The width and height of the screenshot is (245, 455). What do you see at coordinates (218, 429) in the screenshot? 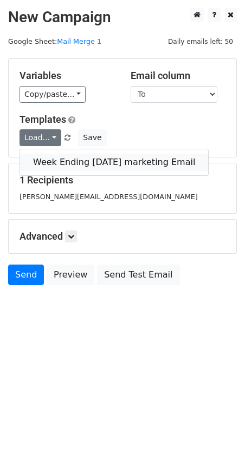
I see `div: Chat Widget` at bounding box center [218, 429].